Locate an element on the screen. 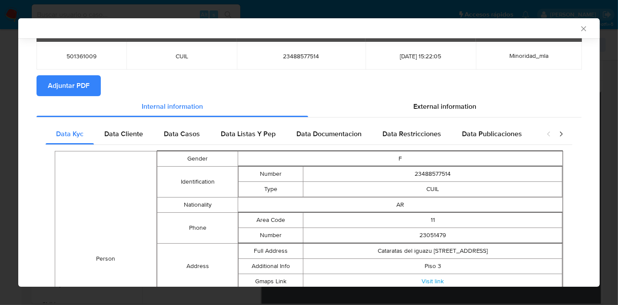 The image size is (618, 305). td: Additional Info is located at coordinates (271, 265).